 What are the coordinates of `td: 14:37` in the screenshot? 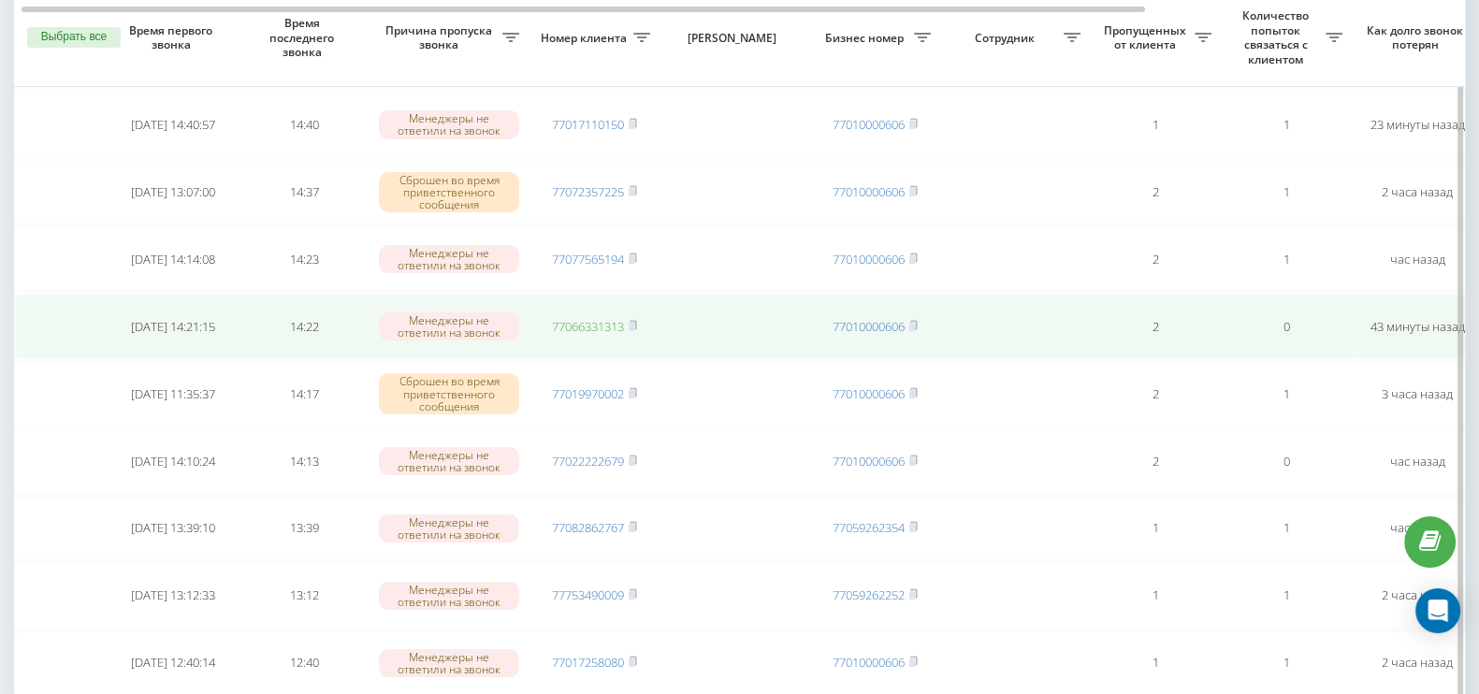 It's located at (304, 192).